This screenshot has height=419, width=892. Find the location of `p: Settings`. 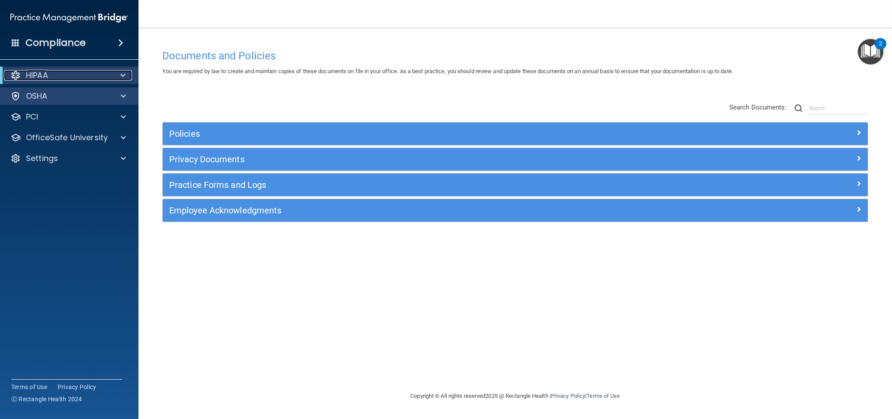

p: Settings is located at coordinates (42, 158).